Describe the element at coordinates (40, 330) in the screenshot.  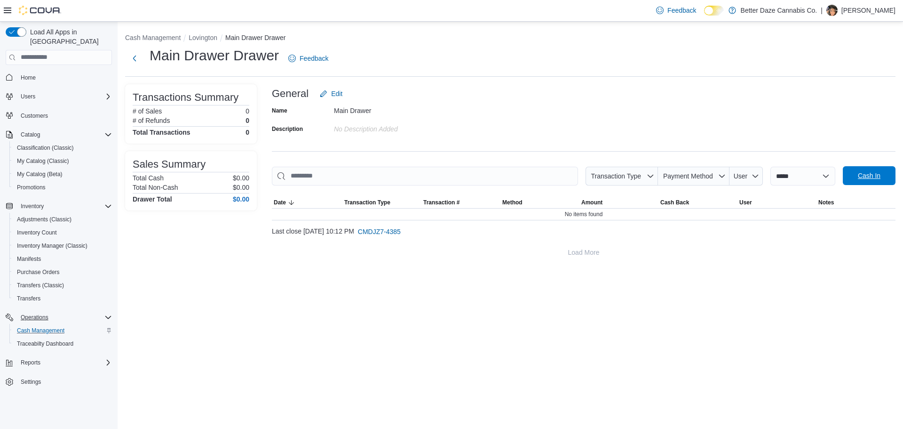
I see `a: Cash Management` at that location.